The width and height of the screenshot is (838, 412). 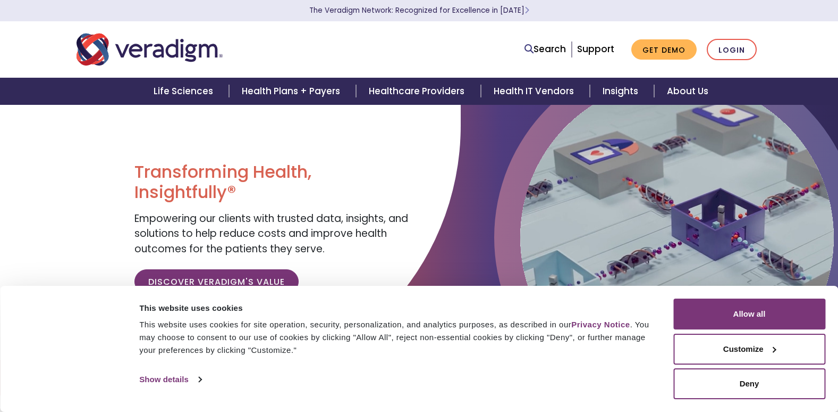 I want to click on a: Insights, so click(x=622, y=91).